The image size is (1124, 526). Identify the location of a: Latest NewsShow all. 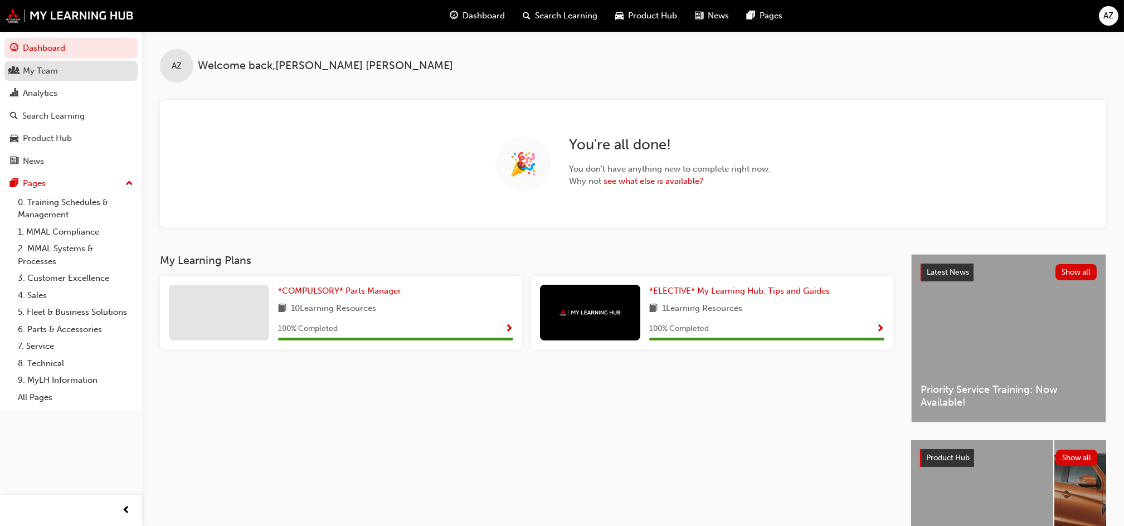
(1009, 273).